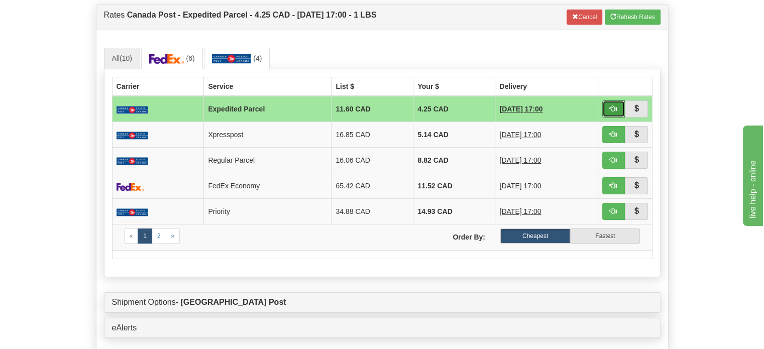 The width and height of the screenshot is (764, 349). I want to click on td: Priority, so click(268, 211).